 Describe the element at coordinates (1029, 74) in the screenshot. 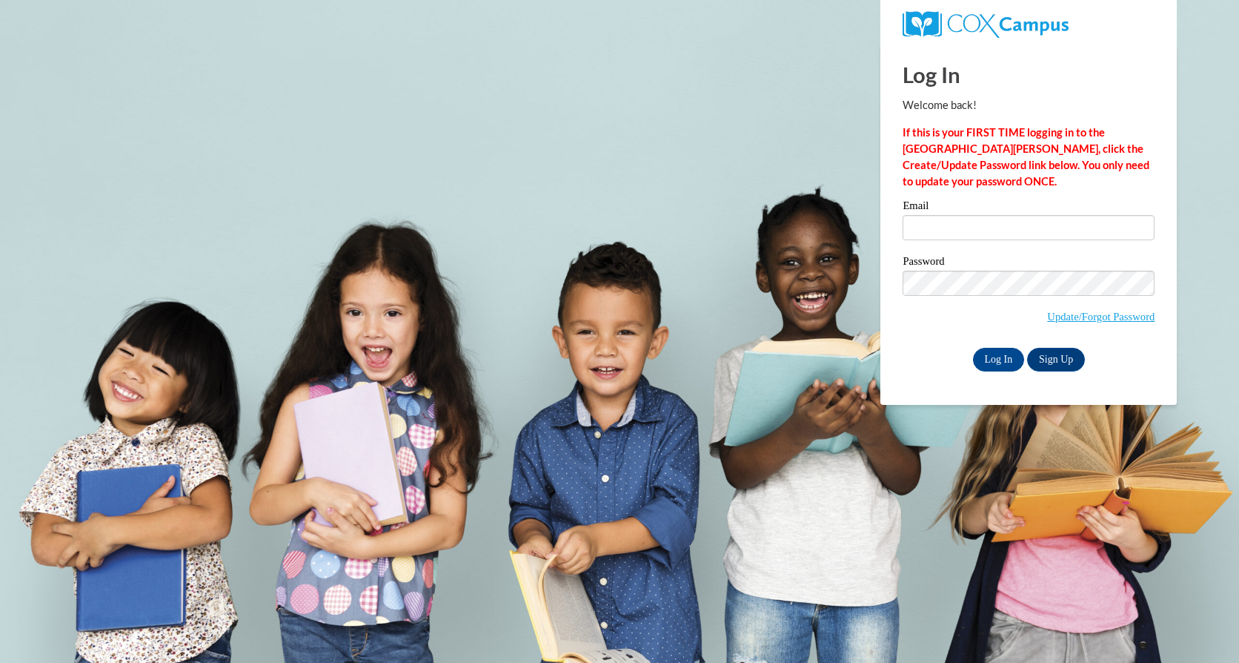

I see `h1: Log In` at that location.